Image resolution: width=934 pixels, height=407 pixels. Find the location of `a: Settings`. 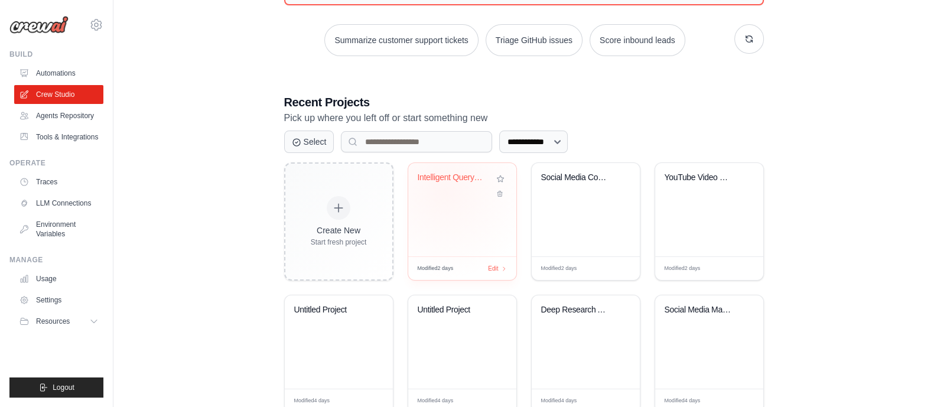

a: Settings is located at coordinates (59, 300).